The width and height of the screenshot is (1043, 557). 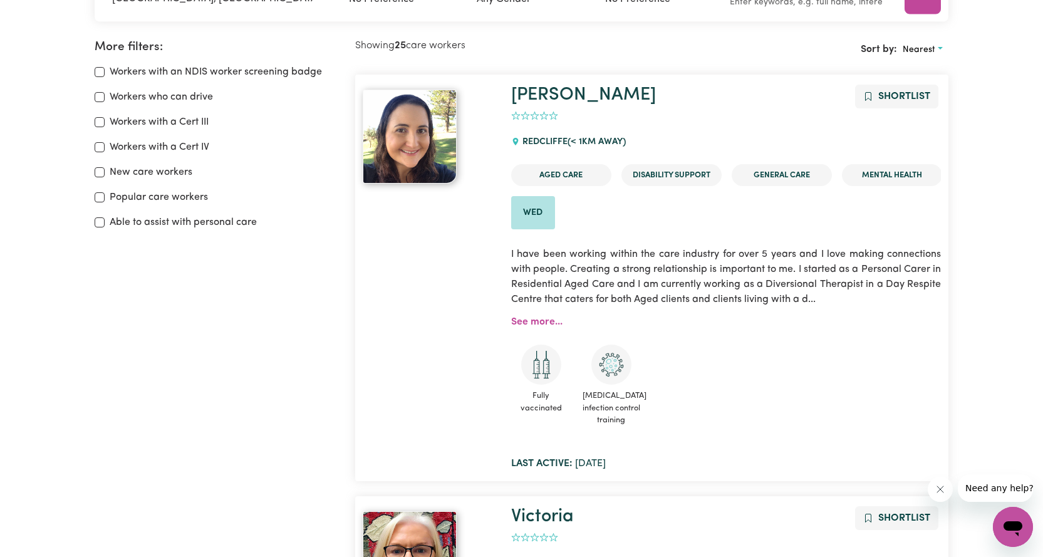 I want to click on li: General Care, so click(x=782, y=175).